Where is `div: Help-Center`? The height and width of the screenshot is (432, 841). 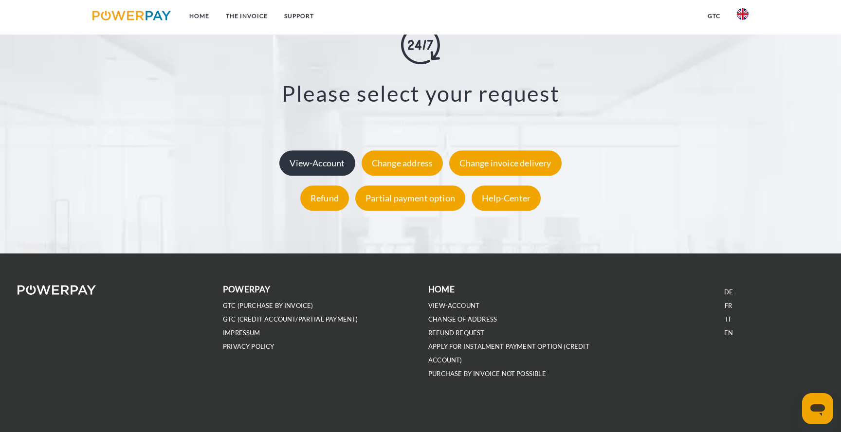 div: Help-Center is located at coordinates (506, 198).